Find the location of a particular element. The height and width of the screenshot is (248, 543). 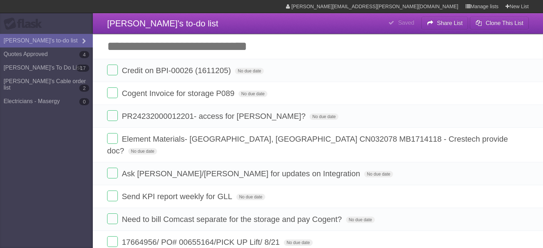

b: 4 is located at coordinates (84, 55).